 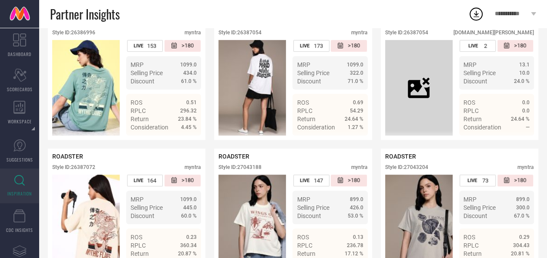 What do you see at coordinates (85, 14) in the screenshot?
I see `span: Partner Insights` at bounding box center [85, 14].